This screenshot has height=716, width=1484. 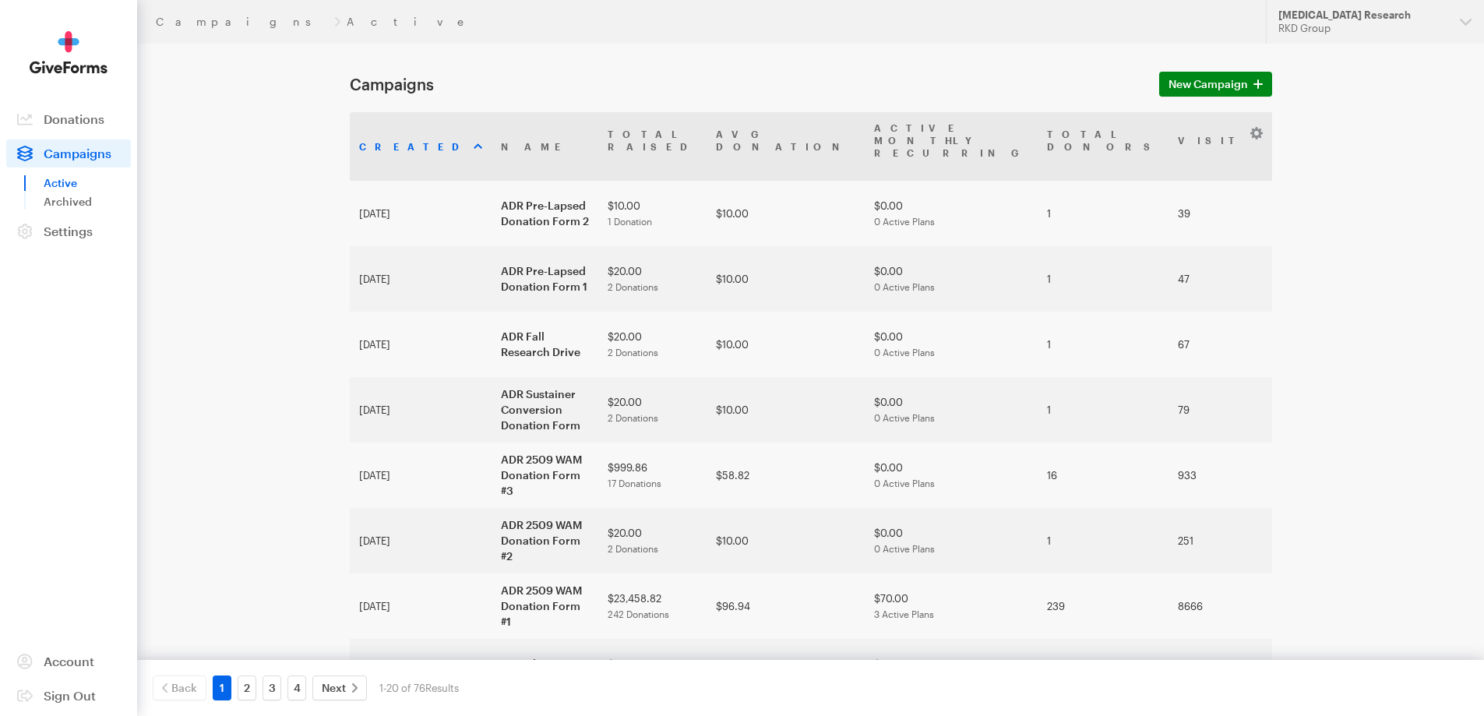 I want to click on td: ADR 2509 WAM Donation Form #3, so click(x=544, y=475).